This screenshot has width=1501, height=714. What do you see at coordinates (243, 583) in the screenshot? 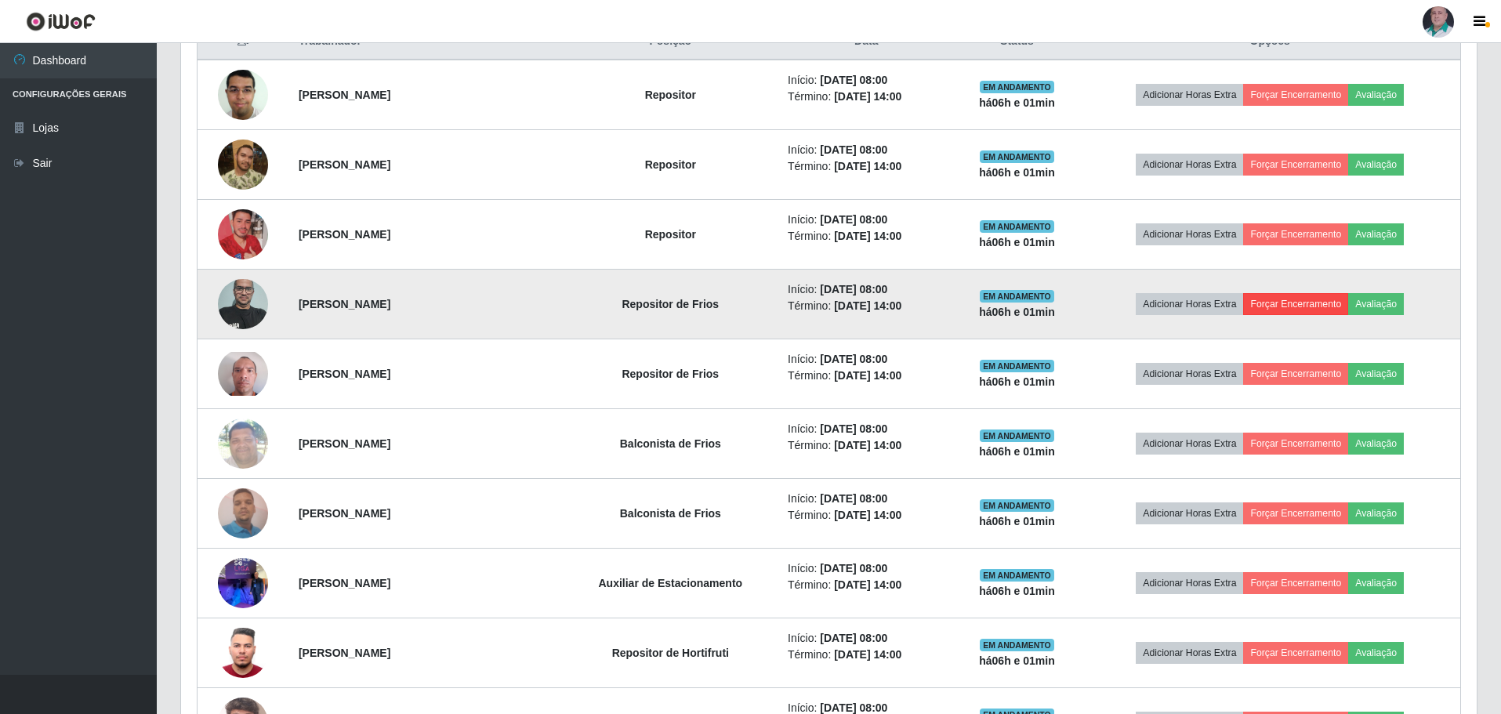
I see `img: 1757350005231.jpeg` at bounding box center [243, 583].